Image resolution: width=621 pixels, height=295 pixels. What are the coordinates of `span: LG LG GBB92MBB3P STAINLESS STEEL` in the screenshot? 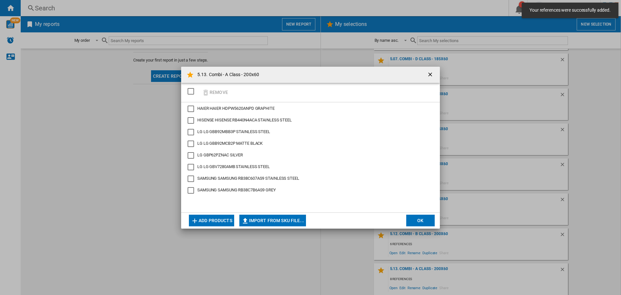 It's located at (234, 131).